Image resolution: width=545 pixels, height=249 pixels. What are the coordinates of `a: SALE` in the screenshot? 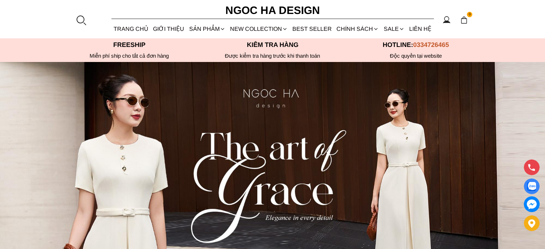 It's located at (394, 29).